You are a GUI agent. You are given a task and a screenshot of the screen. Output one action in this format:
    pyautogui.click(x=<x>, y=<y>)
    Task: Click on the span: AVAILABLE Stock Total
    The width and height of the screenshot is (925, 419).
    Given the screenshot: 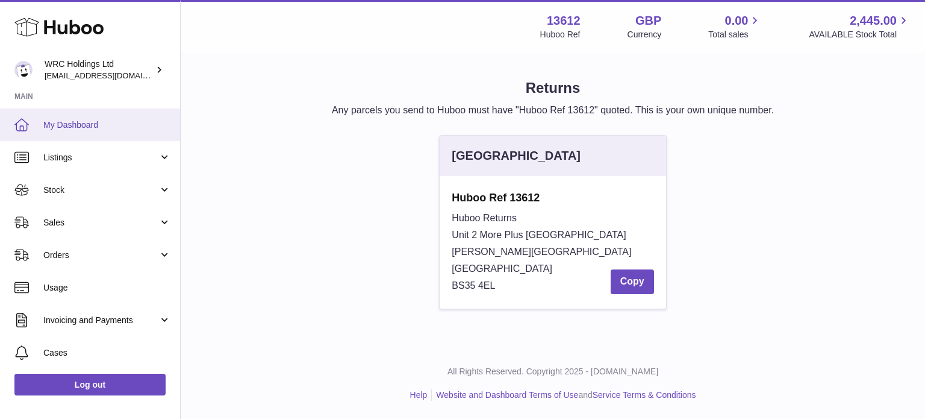 What is the action you would take?
    pyautogui.click(x=860, y=34)
    